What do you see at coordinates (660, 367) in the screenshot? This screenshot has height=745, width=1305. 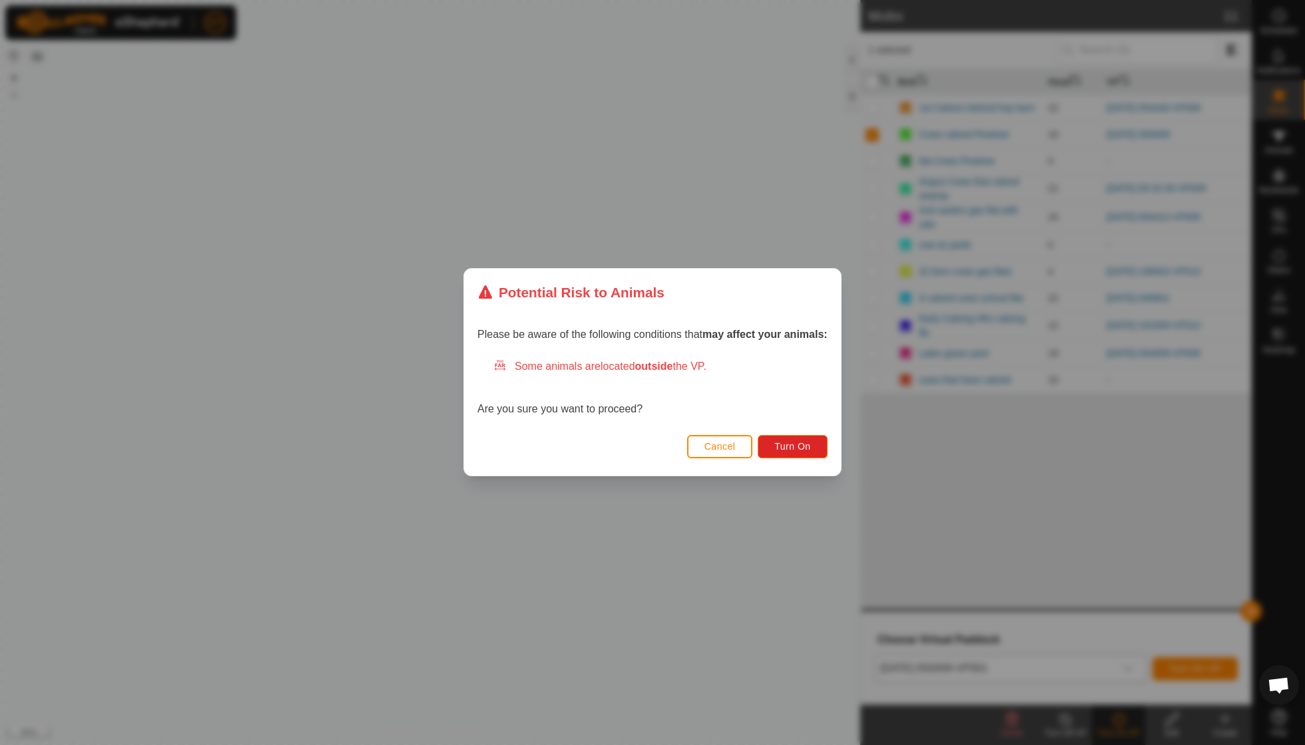 I see `div: Some animals are` at bounding box center [660, 367].